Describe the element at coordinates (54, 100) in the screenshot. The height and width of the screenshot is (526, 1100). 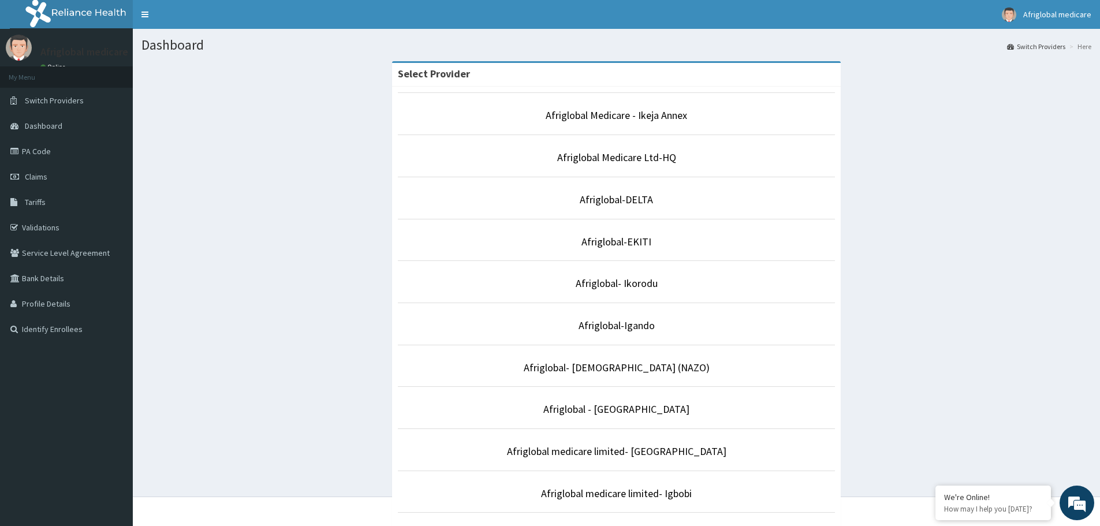
I see `span: Switch Providers` at that location.